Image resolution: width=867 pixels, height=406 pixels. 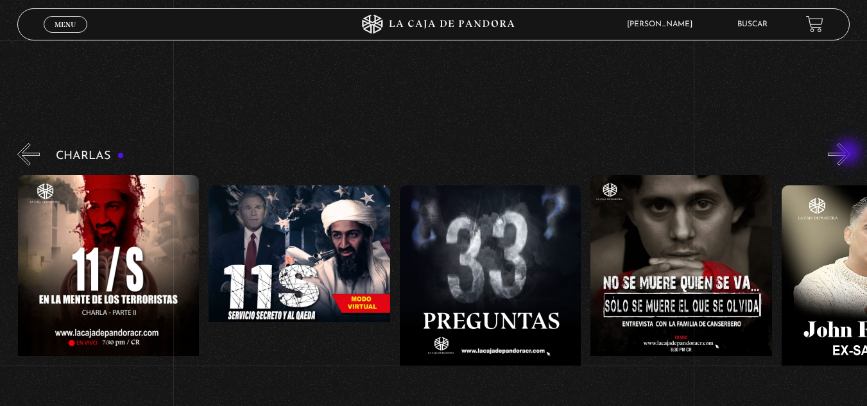 I want to click on a: View your shopping cart, so click(x=814, y=24).